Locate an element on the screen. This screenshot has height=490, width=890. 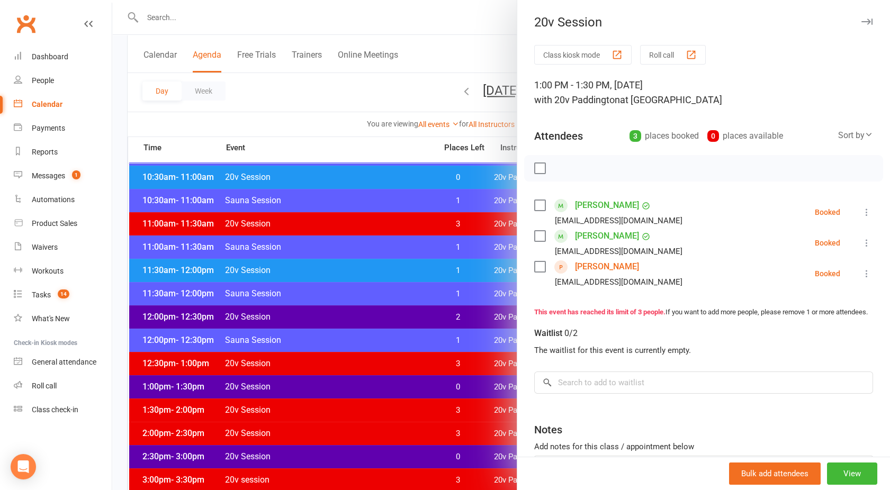
input: Search to add to waitlist is located at coordinates (704, 383).